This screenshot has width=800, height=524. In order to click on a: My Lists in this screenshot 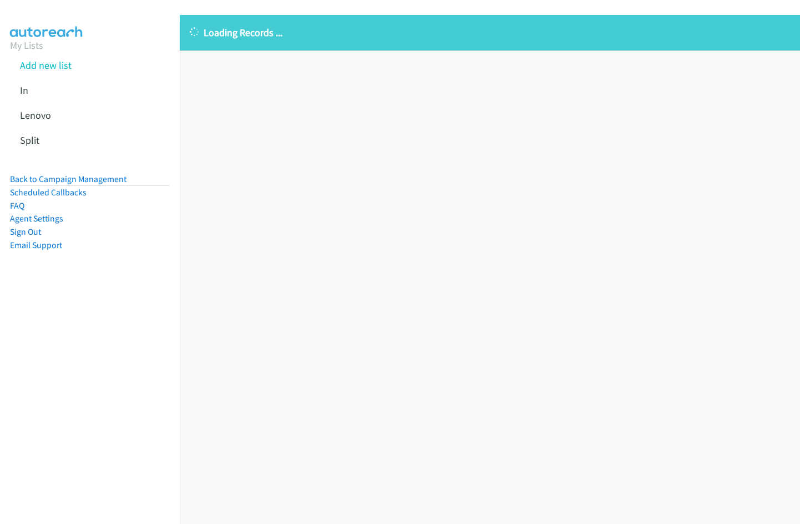, I will do `click(27, 45)`.